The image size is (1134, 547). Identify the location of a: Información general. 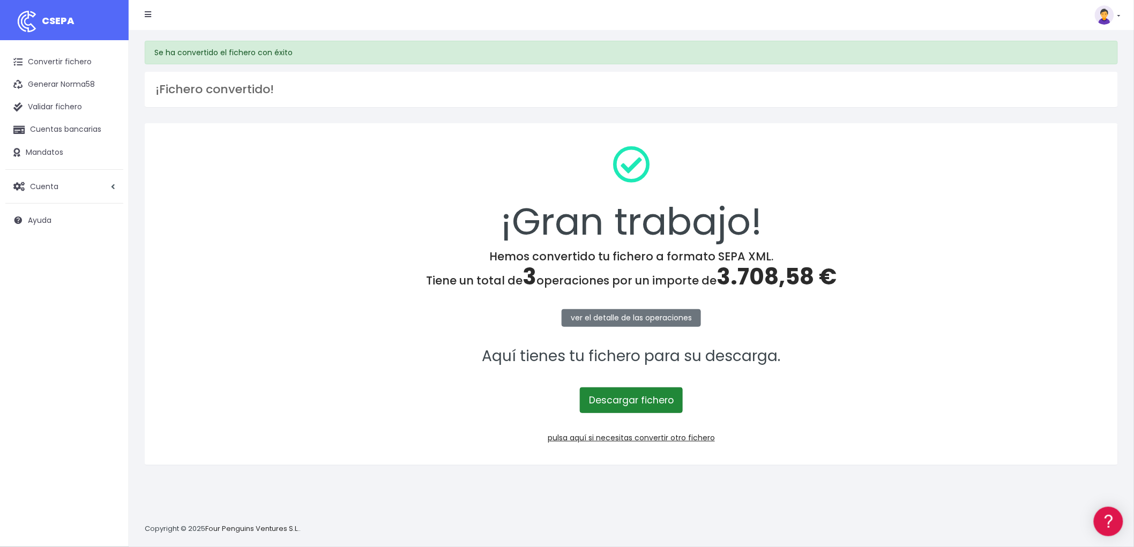
(107, 99).